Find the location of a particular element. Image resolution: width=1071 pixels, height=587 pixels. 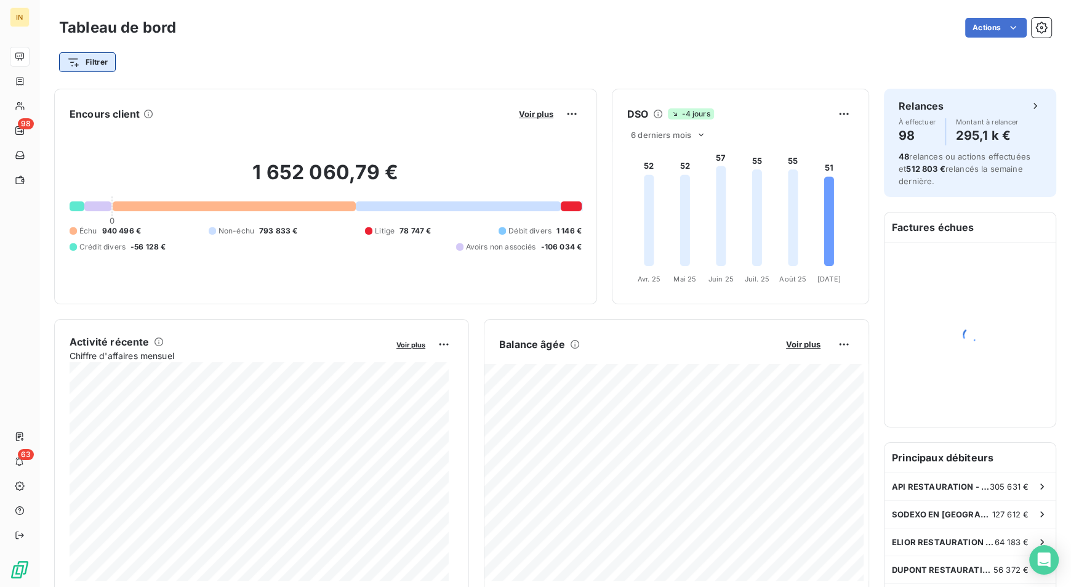

tspan: Août 25 is located at coordinates (793, 279).